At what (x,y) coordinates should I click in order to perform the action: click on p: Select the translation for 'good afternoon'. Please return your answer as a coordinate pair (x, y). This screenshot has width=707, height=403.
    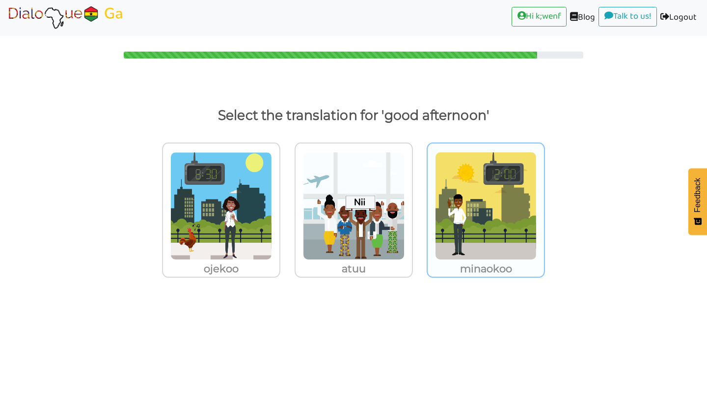
    Looking at the image, I should click on (354, 115).